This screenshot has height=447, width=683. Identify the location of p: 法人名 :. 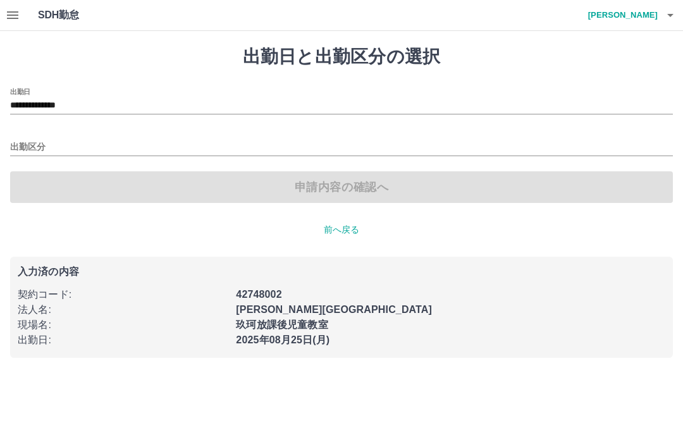
(123, 310).